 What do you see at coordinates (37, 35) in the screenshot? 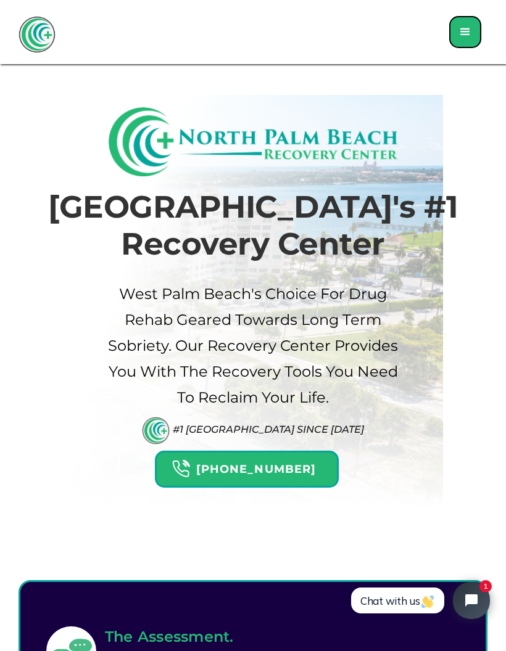
I see `a: home` at bounding box center [37, 35].